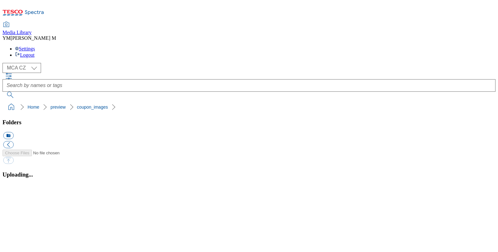  I want to click on div: Uploading, so click(249, 175).